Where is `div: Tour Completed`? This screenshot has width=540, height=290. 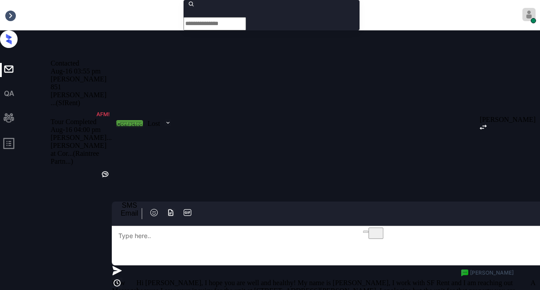
div: Tour Completed is located at coordinates (81, 122).